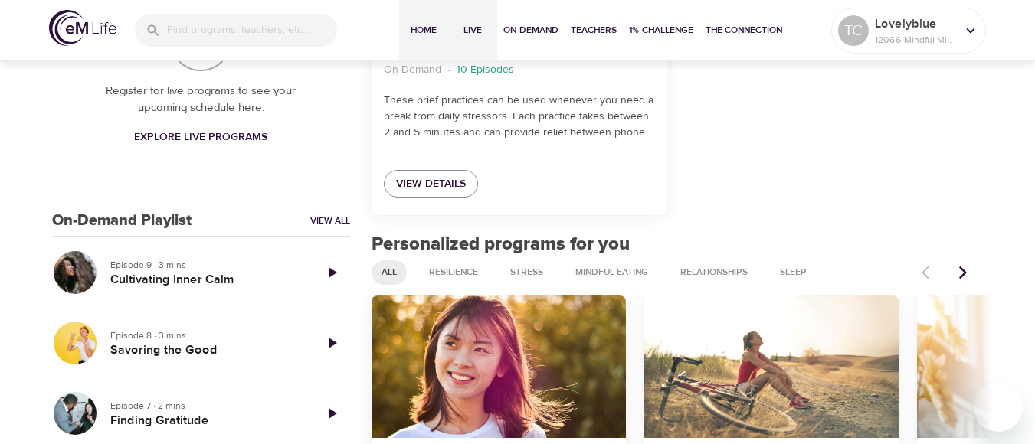 This screenshot has height=444, width=1035. What do you see at coordinates (122, 221) in the screenshot?
I see `h3: On-Demand Playlist` at bounding box center [122, 221].